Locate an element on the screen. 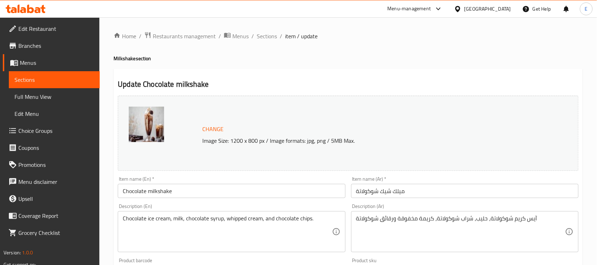 The height and width of the screenshot is (265, 597). span: item / update is located at coordinates (301, 36).